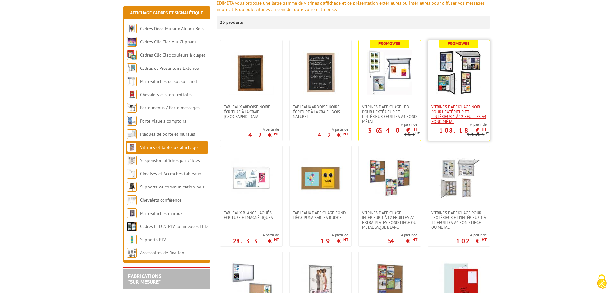  What do you see at coordinates (320, 112) in the screenshot?
I see `span: Tableaux Ardoise Noire écriture à la craie - Bois Naturel` at bounding box center [320, 112].